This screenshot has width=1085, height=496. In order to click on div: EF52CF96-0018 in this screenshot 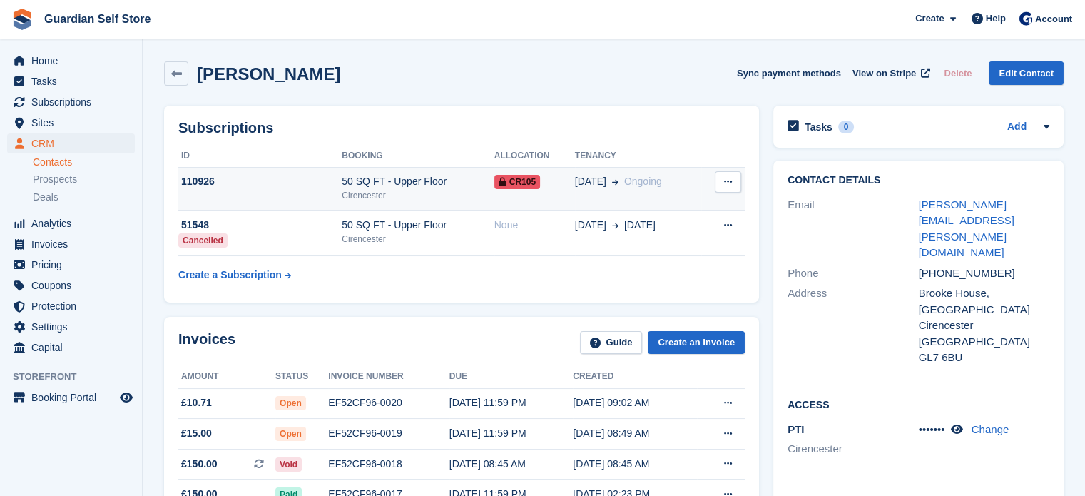, I will do `click(388, 464)`.